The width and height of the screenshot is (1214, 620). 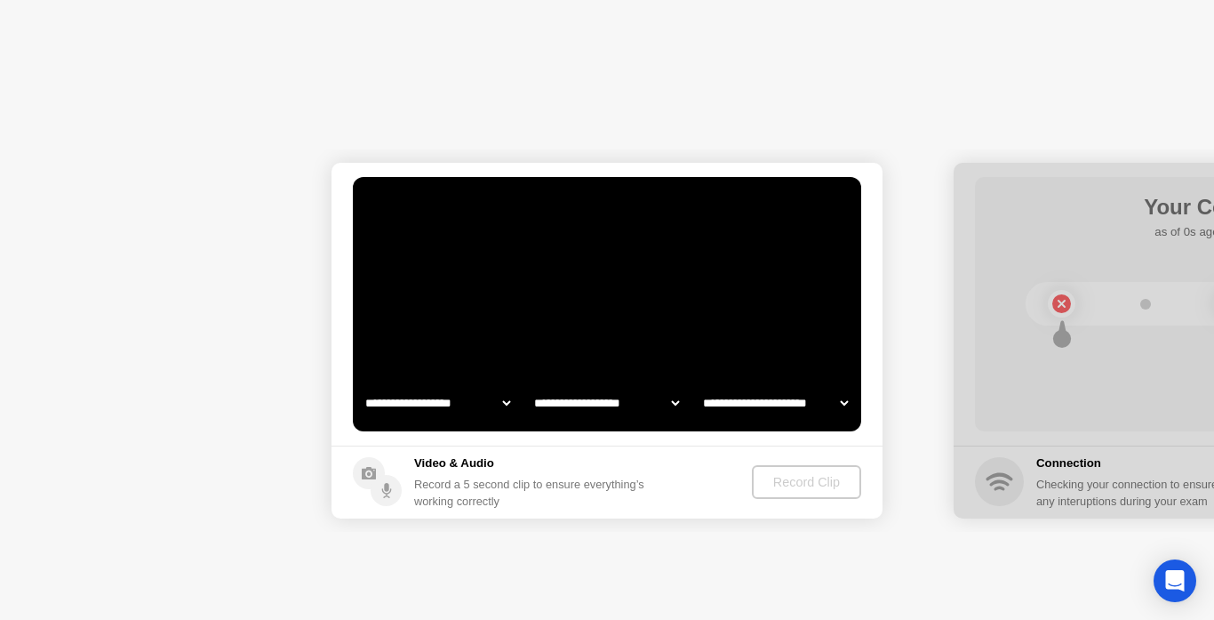 I want to click on button: Record Clip, so click(x=806, y=482).